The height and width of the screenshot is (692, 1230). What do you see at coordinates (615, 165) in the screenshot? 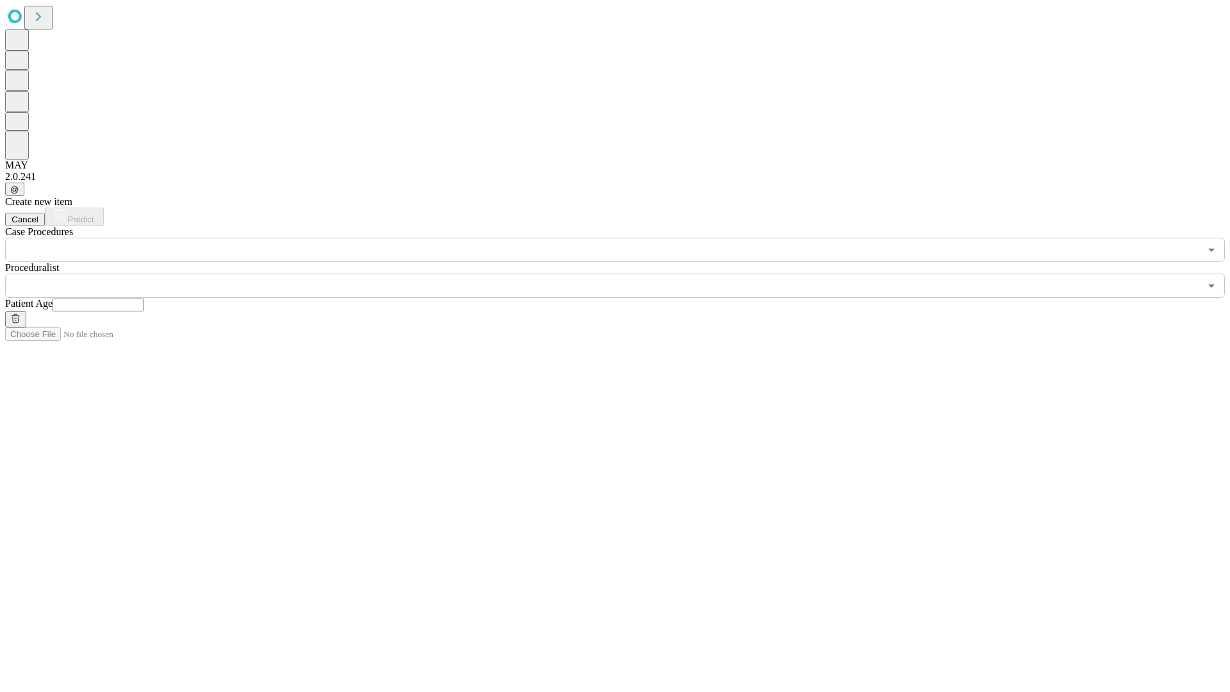
I see `div: MAY` at bounding box center [615, 165].